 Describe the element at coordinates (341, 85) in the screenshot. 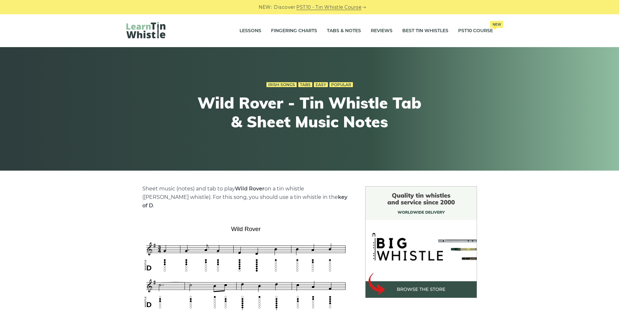

I see `a: Popular` at that location.